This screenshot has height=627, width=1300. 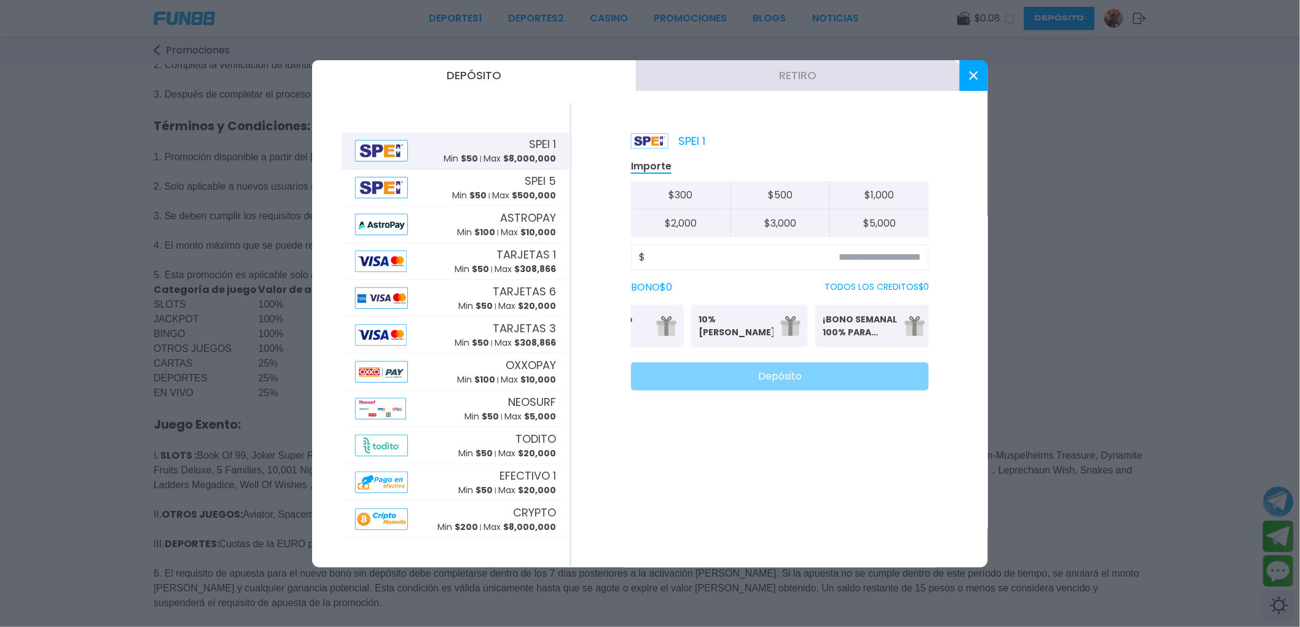 I want to click on button: AlipayTARJETAS 6Min $50Max $20,000, so click(x=455, y=299).